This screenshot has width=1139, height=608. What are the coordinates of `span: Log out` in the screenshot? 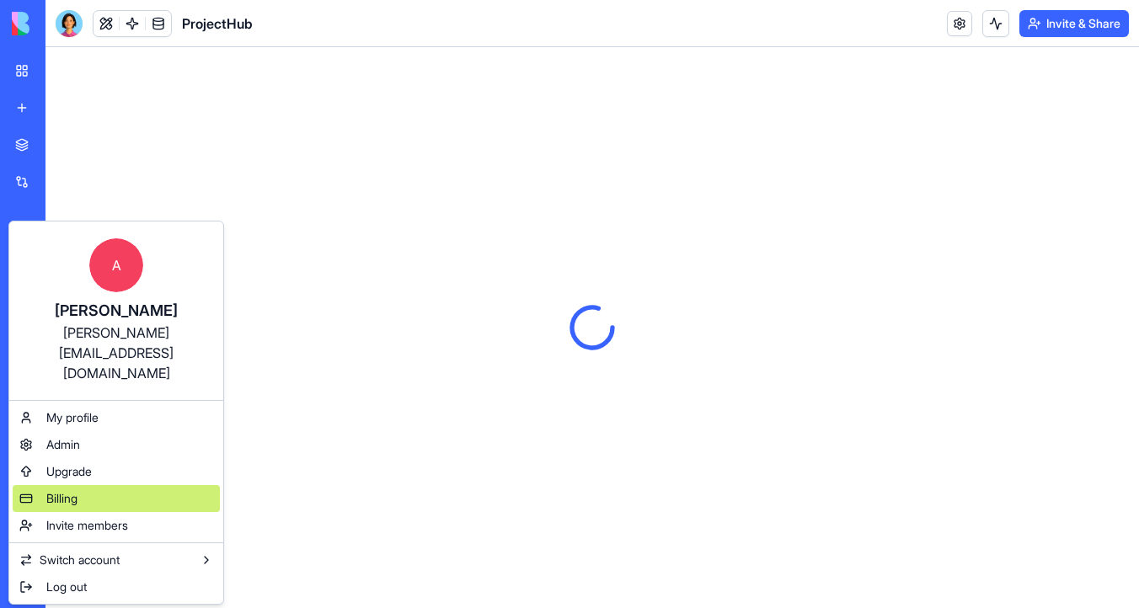 It's located at (67, 587).